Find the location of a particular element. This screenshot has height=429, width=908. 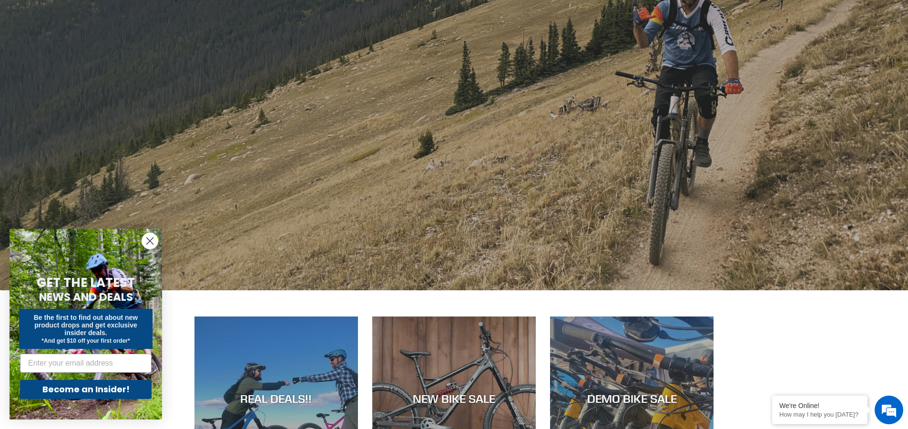

span: Be the first to find out about new product drops and get exclusive insider deals. is located at coordinates (86, 325).